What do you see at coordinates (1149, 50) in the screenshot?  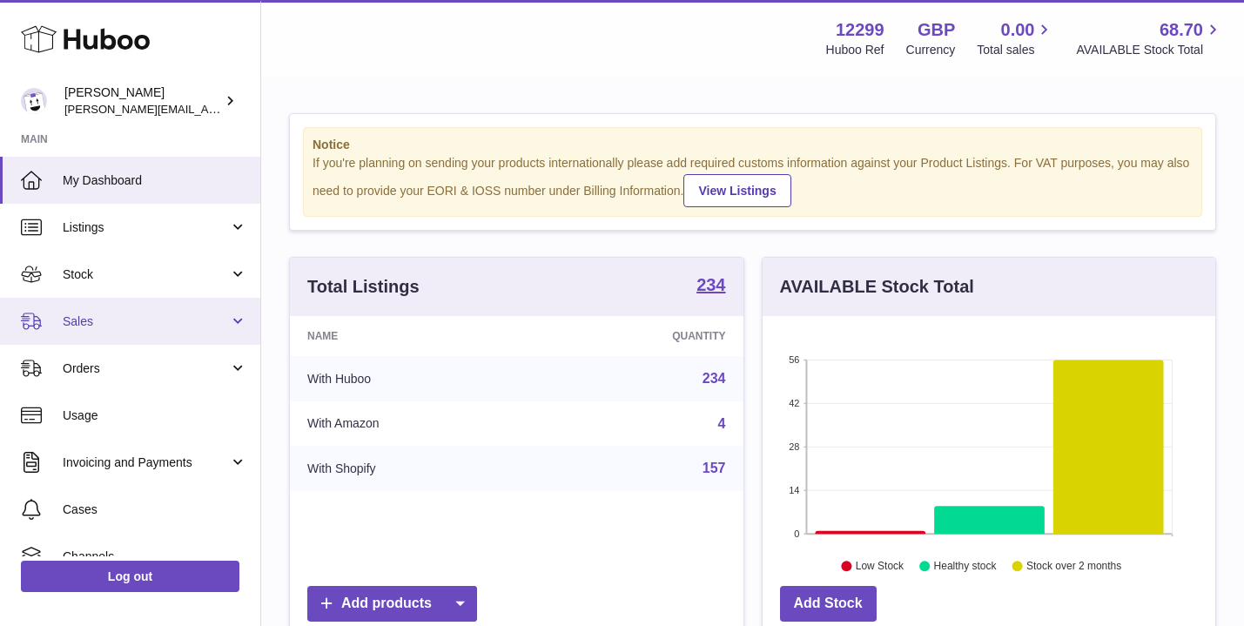 I see `span: AVAILABLE Stock Total` at bounding box center [1149, 50].